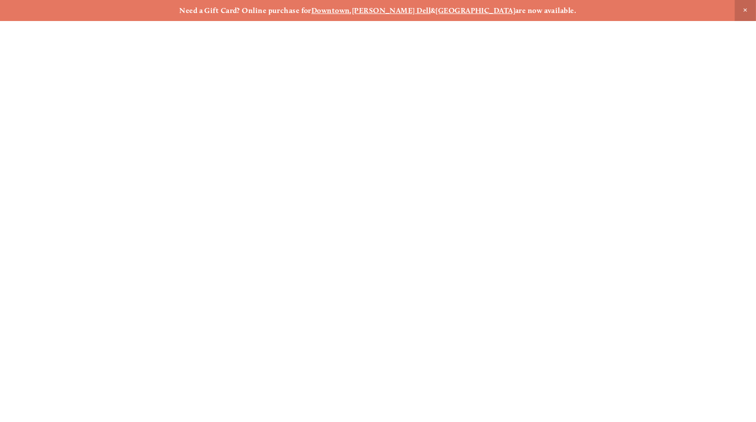  What do you see at coordinates (245, 11) in the screenshot?
I see `strong: Need a Gift Card? Online purchase for` at bounding box center [245, 11].